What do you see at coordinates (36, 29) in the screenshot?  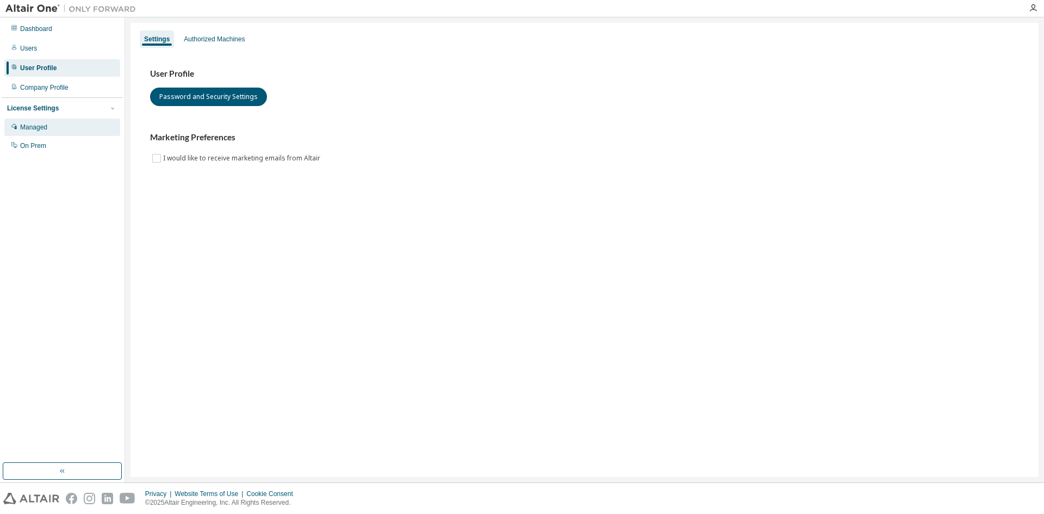 I see `div: Dashboard` at bounding box center [36, 29].